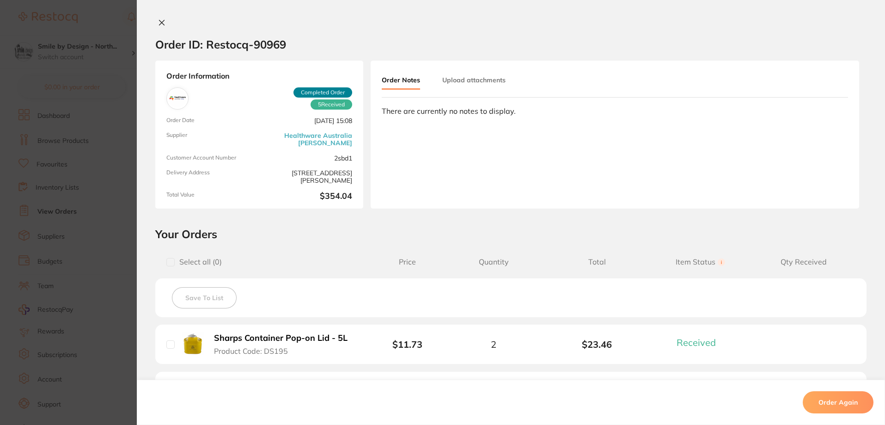 This screenshot has height=425, width=885. What do you see at coordinates (700, 261) in the screenshot?
I see `span: Item Status` at bounding box center [700, 261].